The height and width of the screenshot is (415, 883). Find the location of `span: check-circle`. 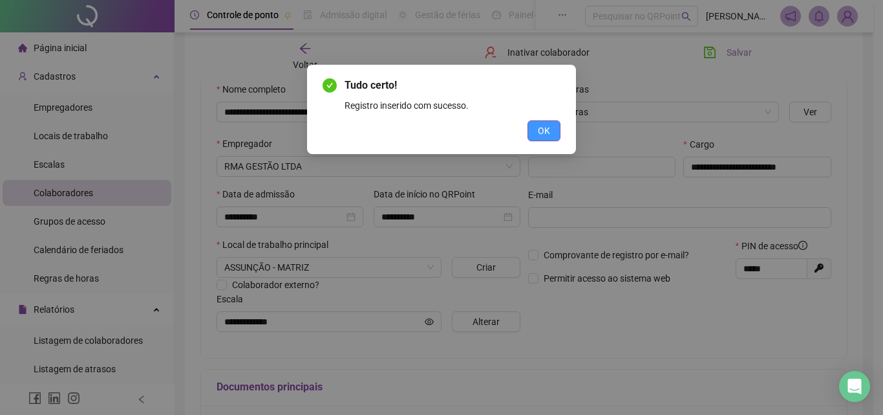

span: check-circle is located at coordinates (330, 85).